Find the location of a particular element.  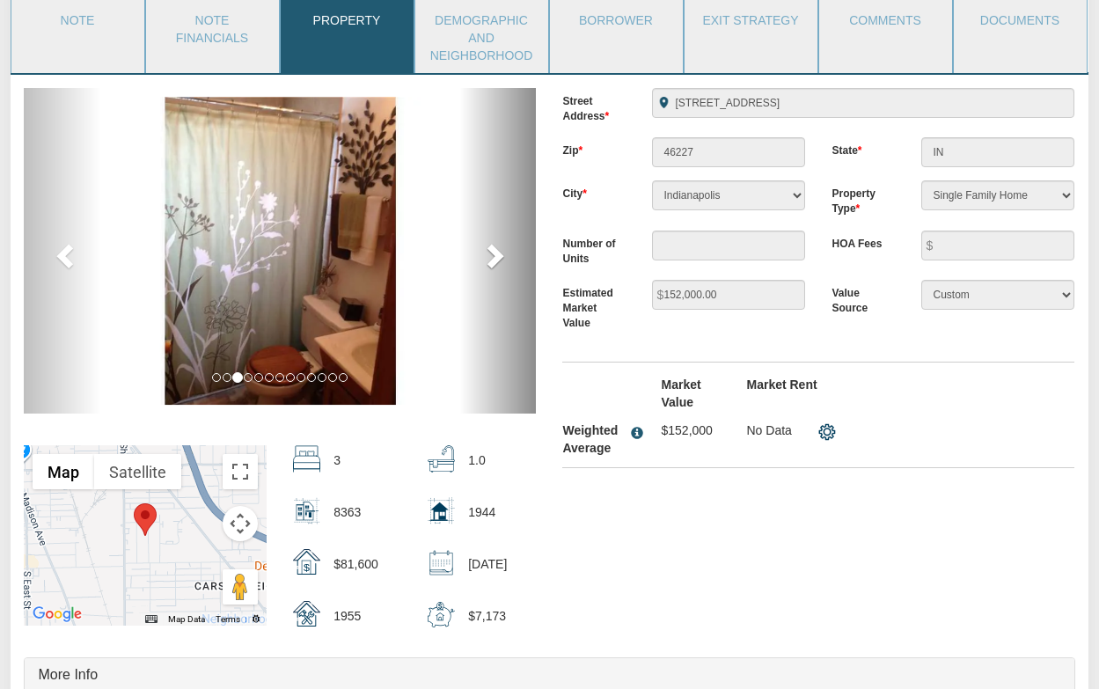

h4: More Info is located at coordinates (549, 675).